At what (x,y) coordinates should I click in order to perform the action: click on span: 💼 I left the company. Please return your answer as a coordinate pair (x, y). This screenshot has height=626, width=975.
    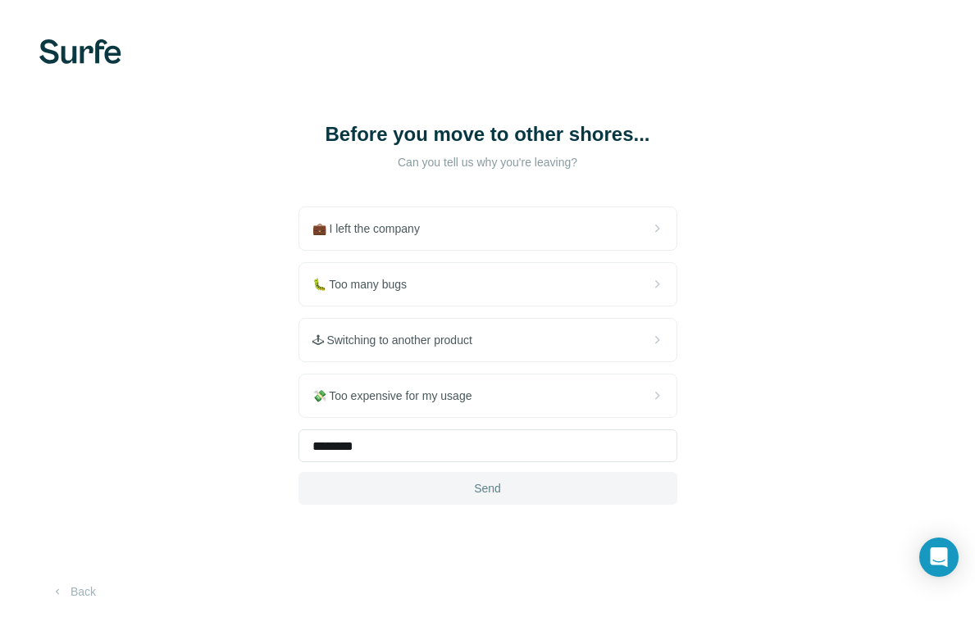
    Looking at the image, I should click on (372, 229).